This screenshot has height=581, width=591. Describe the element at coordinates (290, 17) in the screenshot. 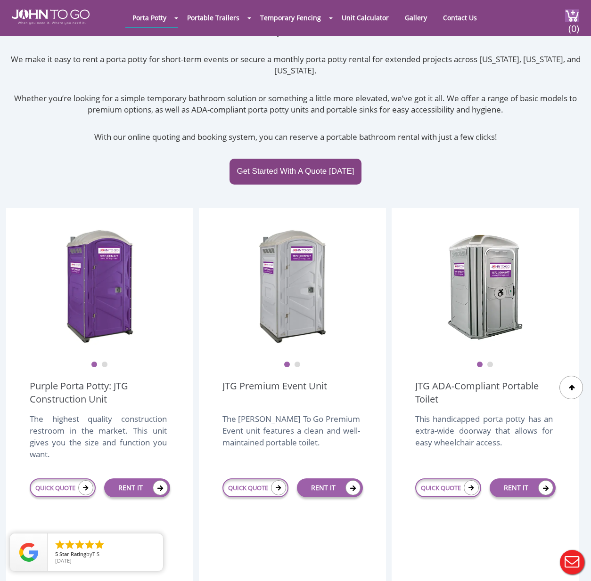

I see `a: Temporary Fencing` at that location.